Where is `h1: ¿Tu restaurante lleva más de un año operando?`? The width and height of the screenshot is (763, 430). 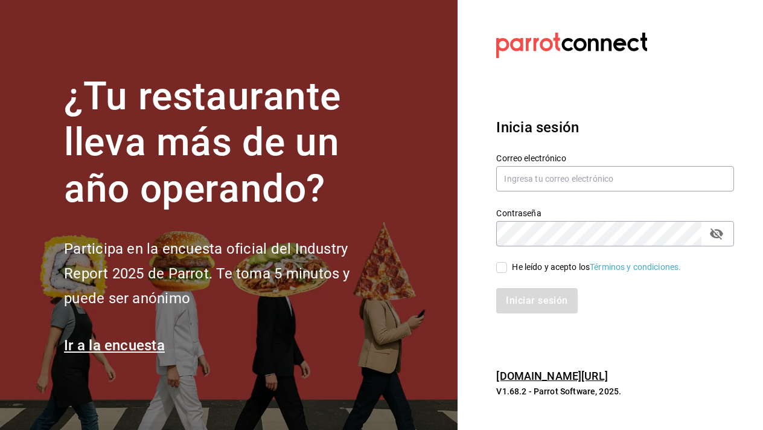
h1: ¿Tu restaurante lleva más de un año operando? is located at coordinates (227, 143).